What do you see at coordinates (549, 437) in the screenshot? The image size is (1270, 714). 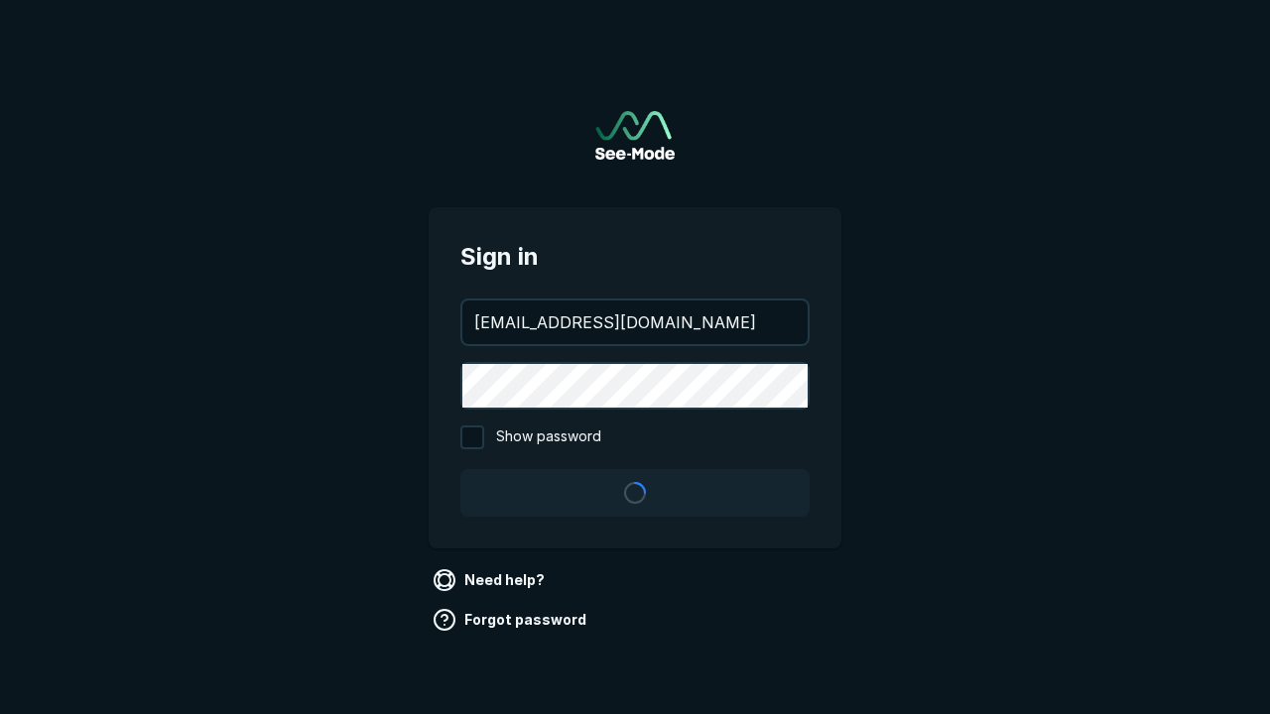 I see `span: Show password` at bounding box center [549, 437].